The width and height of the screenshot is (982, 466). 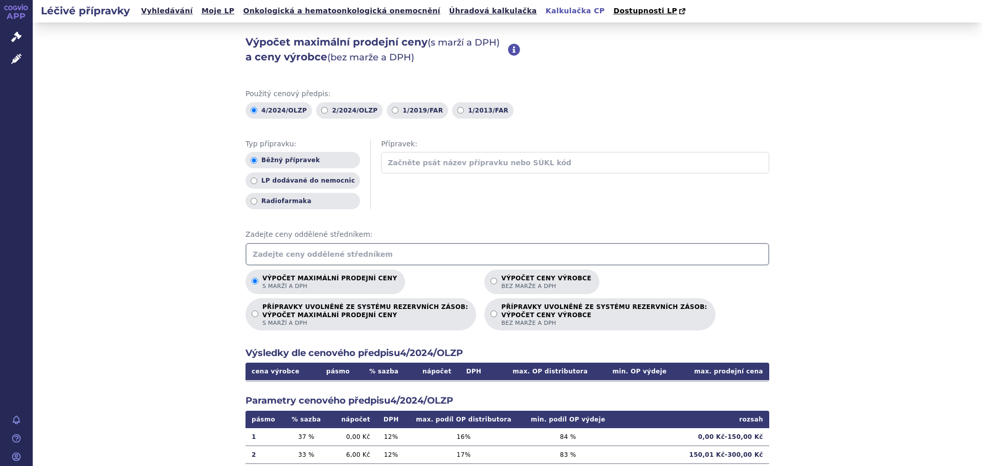 I want to click on th: min. OP výdeje, so click(x=633, y=371).